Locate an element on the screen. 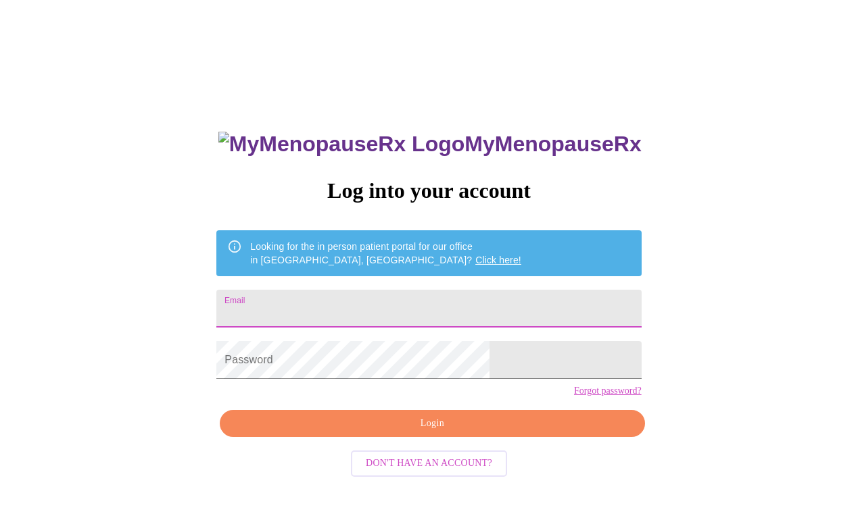 This screenshot has height=522, width=858. h3: MyMenopauseRx is located at coordinates (430, 144).